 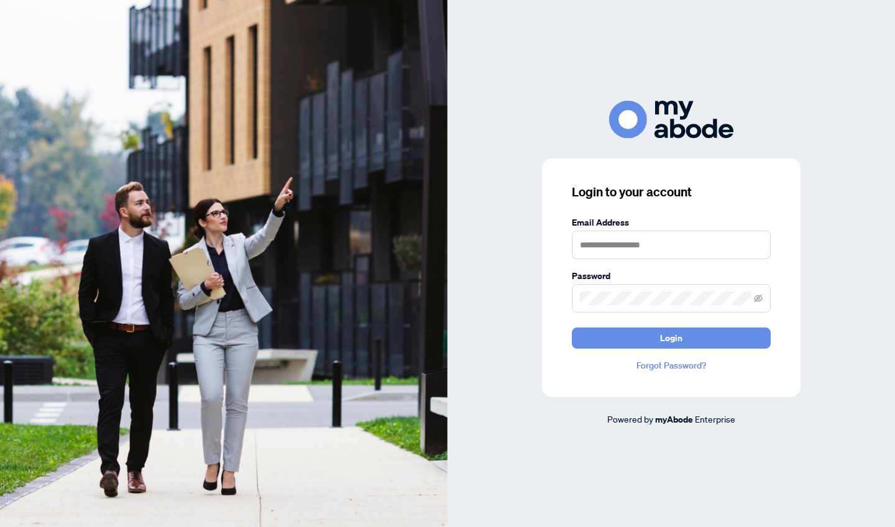 I want to click on span: Powered by, so click(x=631, y=419).